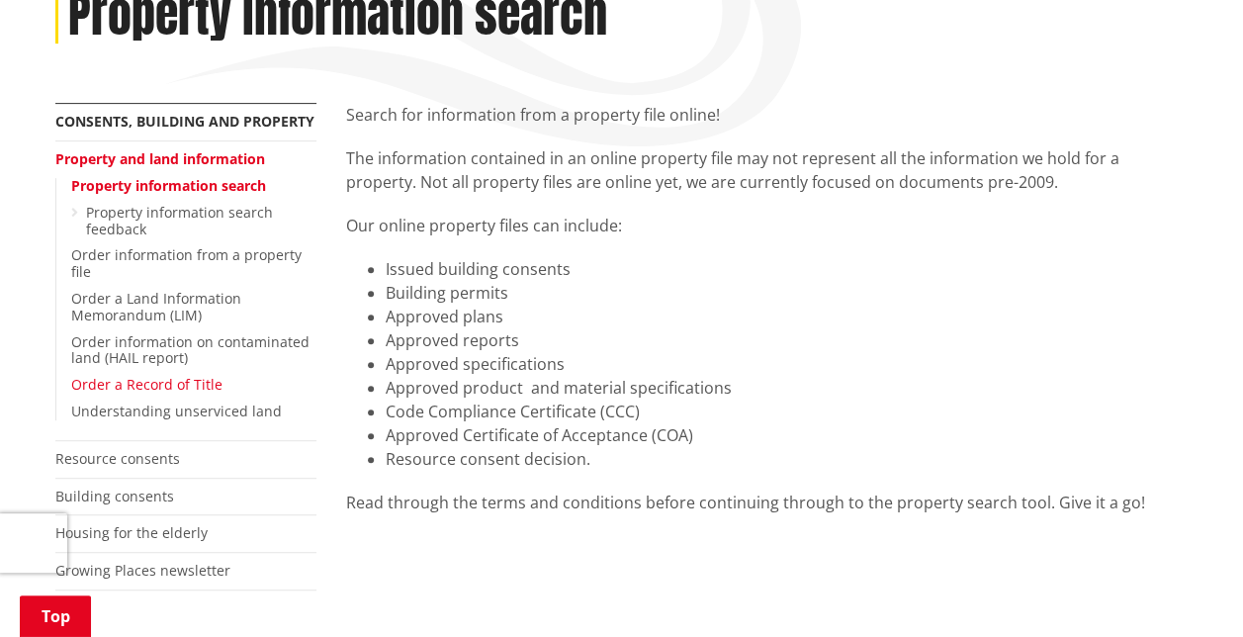  Describe the element at coordinates (787, 411) in the screenshot. I see `li: Code Compliance Certificate (CCC)` at that location.